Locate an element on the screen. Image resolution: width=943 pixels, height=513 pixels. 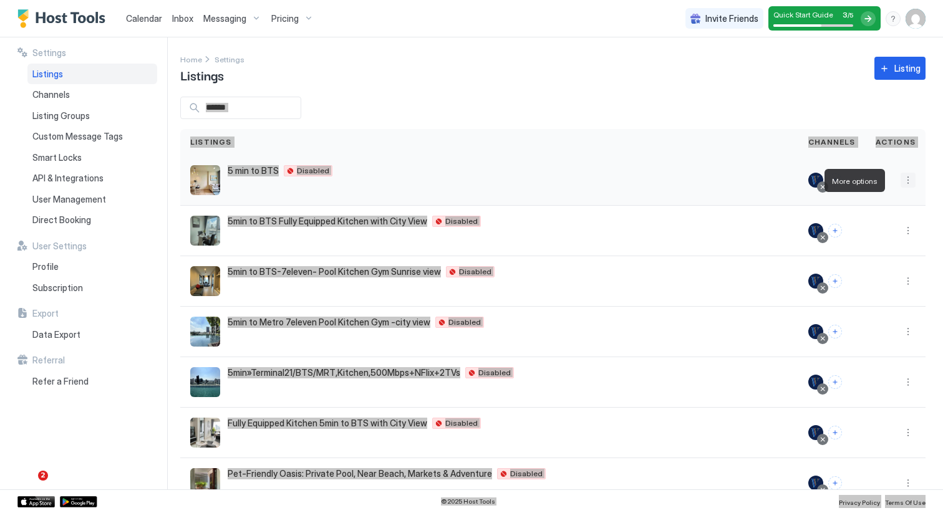
span: Subscription is located at coordinates (57, 288).